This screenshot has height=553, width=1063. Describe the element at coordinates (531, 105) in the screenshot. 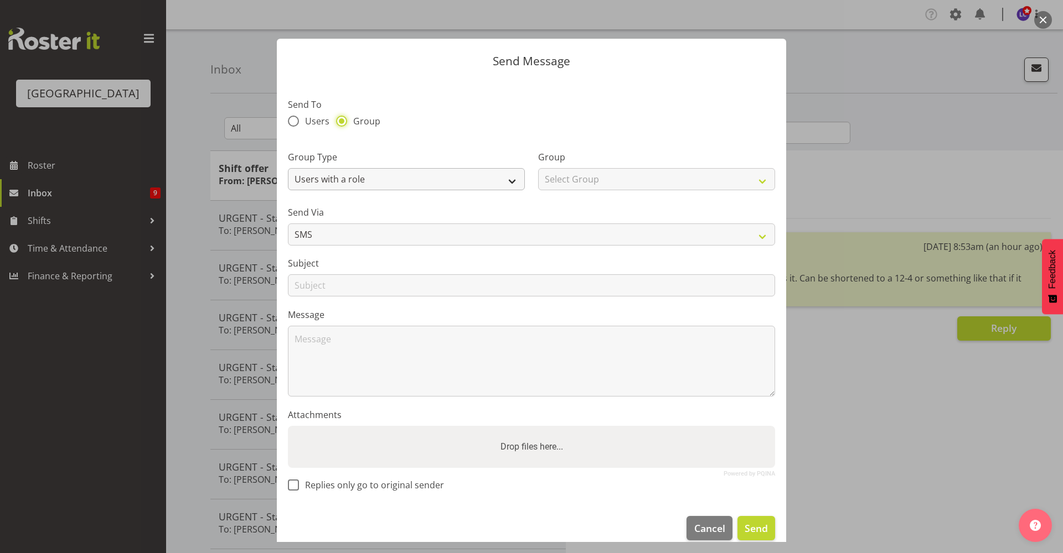

I see `label: Send To` at that location.